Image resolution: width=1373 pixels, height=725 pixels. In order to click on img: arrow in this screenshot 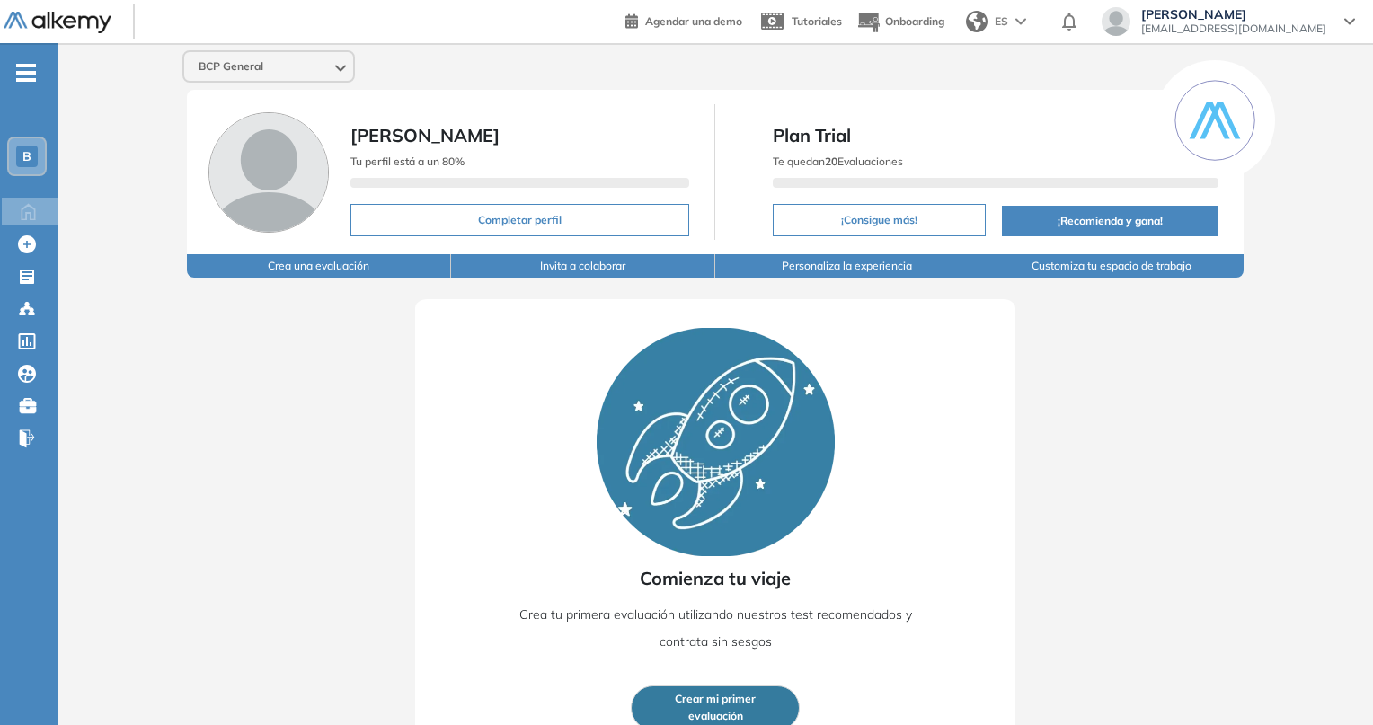, I will do `click(1021, 22)`.